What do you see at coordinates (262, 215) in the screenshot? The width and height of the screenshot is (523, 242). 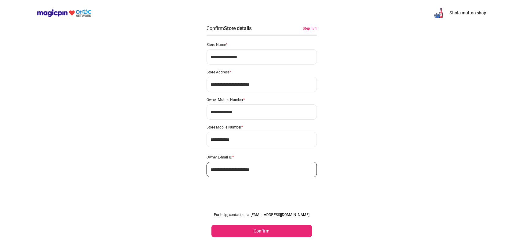 I see `div: For help, contact us at` at bounding box center [262, 215].